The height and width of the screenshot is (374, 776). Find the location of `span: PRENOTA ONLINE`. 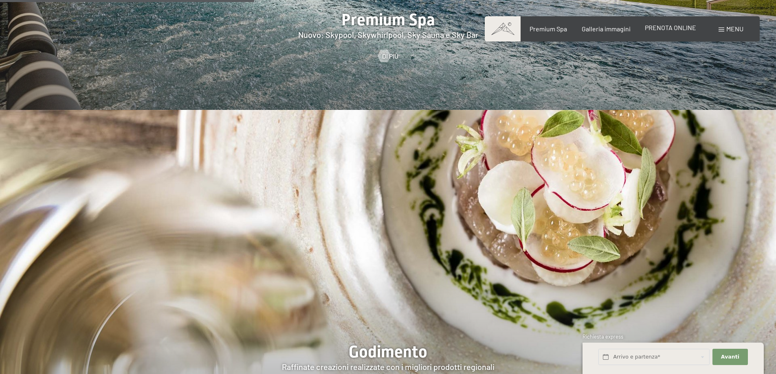

span: PRENOTA ONLINE is located at coordinates (670, 27).